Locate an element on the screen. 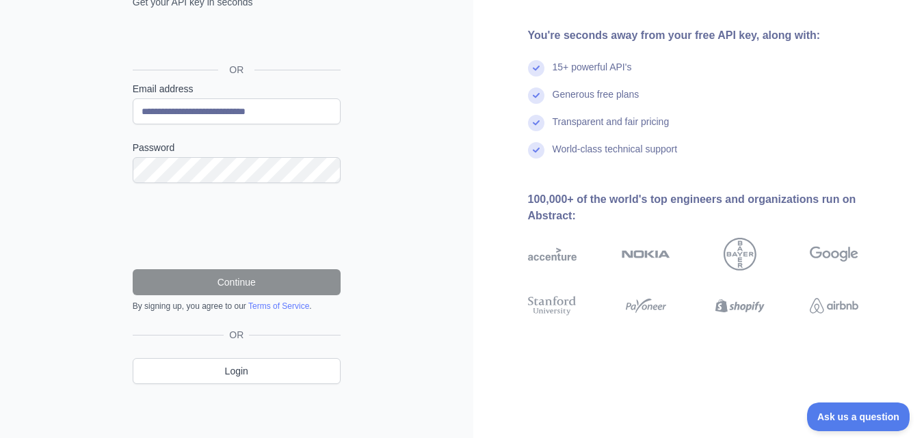  img: nokia is located at coordinates (646, 254).